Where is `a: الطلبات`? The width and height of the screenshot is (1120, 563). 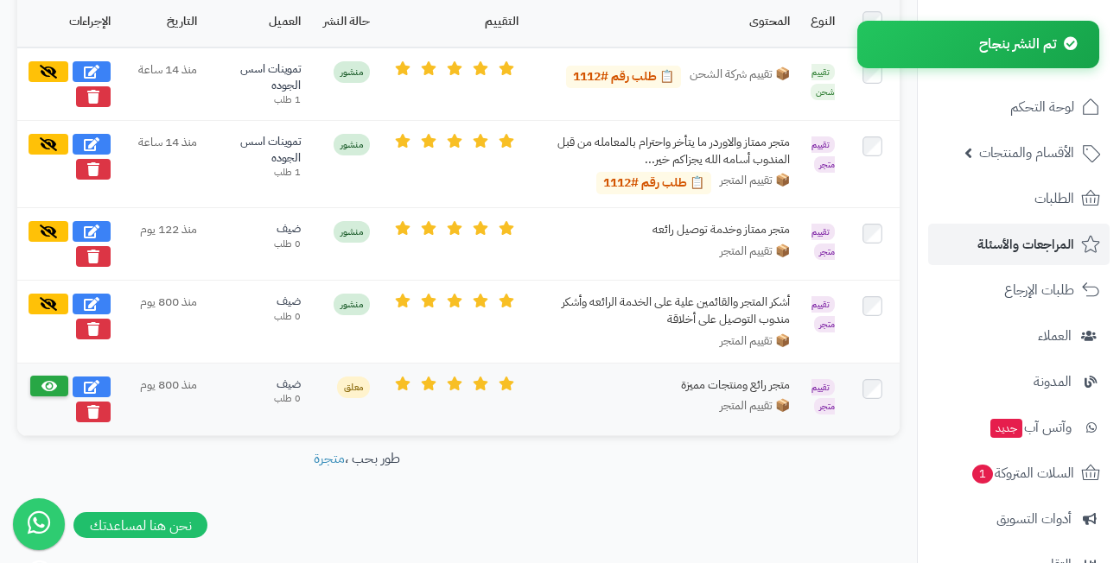
a: الطلبات is located at coordinates (1019, 199).